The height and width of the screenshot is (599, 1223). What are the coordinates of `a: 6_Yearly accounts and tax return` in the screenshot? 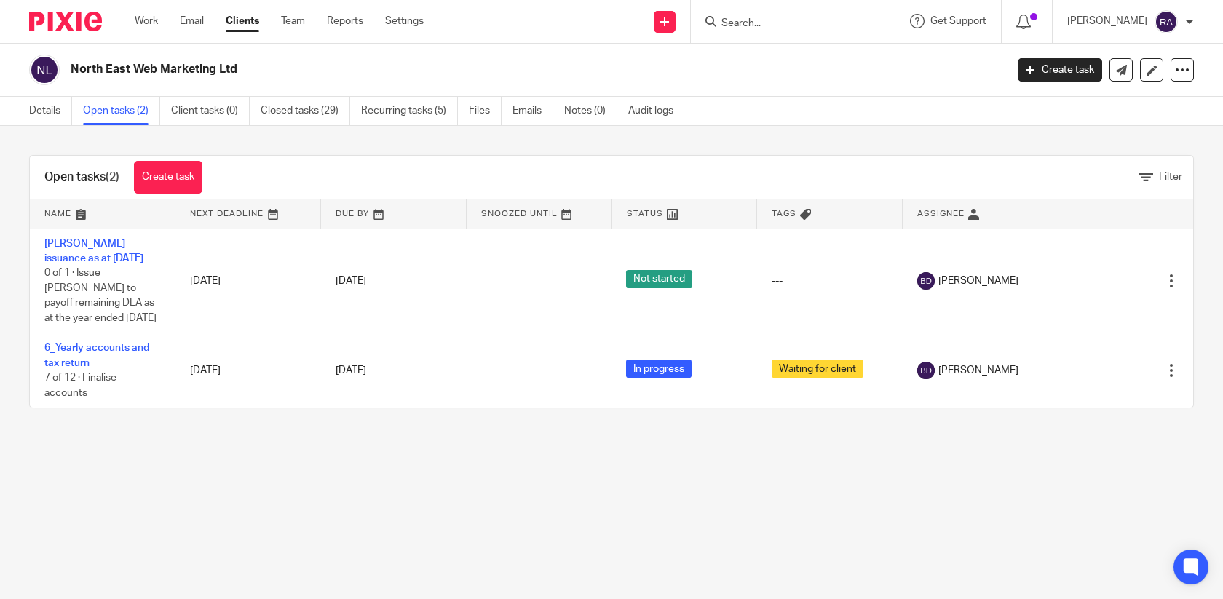 It's located at (97, 355).